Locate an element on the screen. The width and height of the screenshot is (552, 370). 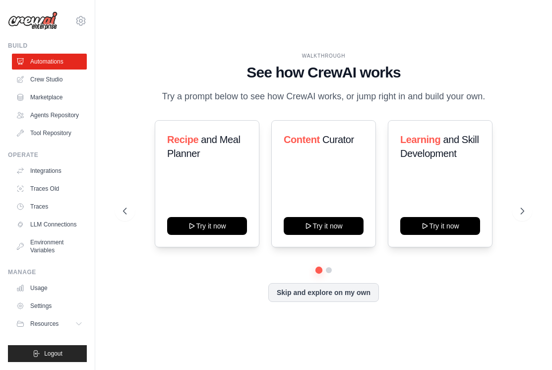
img: Logo is located at coordinates (33, 21).